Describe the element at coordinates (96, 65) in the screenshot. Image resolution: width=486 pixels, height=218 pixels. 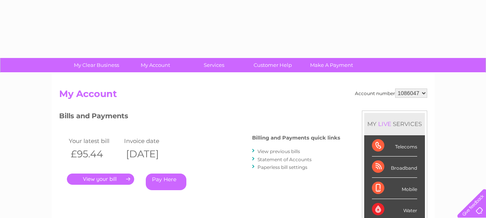
I see `a: My Clear Business` at that location.